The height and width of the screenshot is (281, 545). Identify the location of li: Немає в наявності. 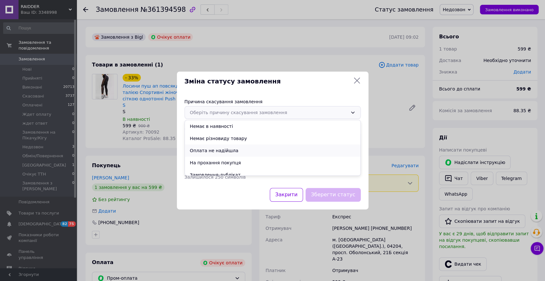
(273, 126).